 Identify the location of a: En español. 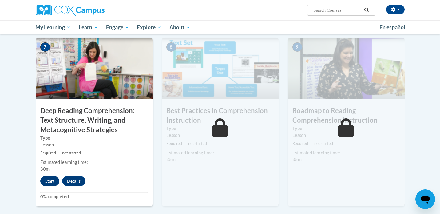
(392, 27).